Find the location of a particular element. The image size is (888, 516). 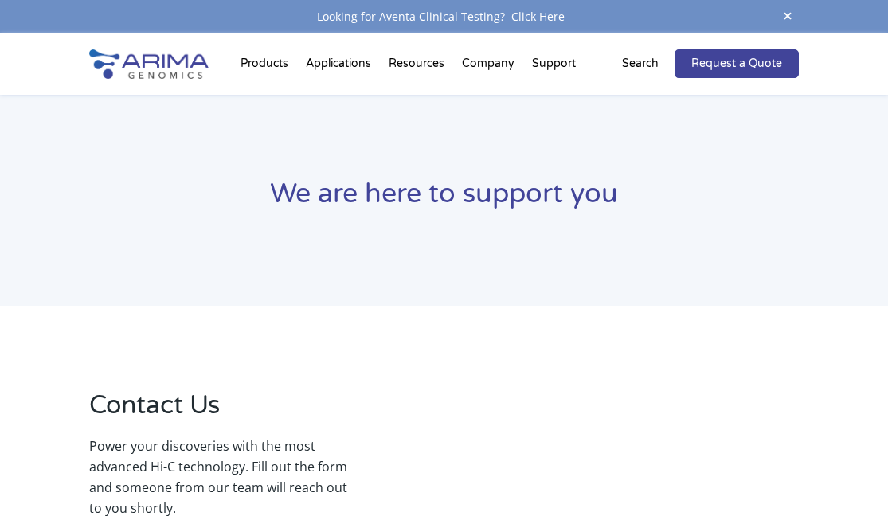

p: Search is located at coordinates (641, 64).